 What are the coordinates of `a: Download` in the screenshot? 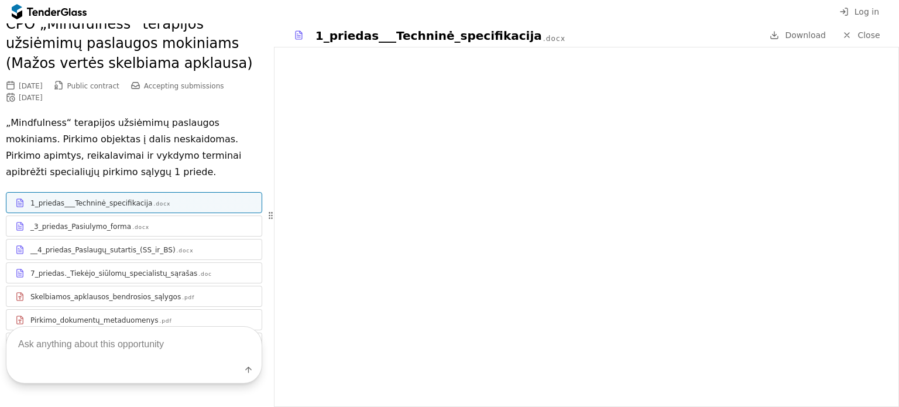 It's located at (798, 35).